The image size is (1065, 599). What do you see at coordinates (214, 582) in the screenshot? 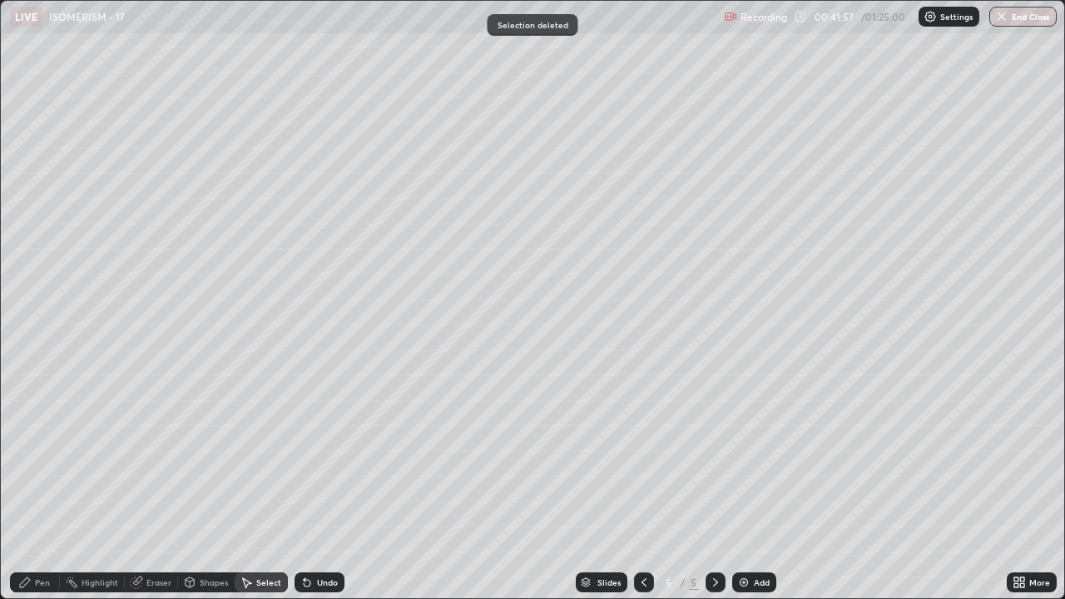
I see `div: Shapes` at bounding box center [214, 582].